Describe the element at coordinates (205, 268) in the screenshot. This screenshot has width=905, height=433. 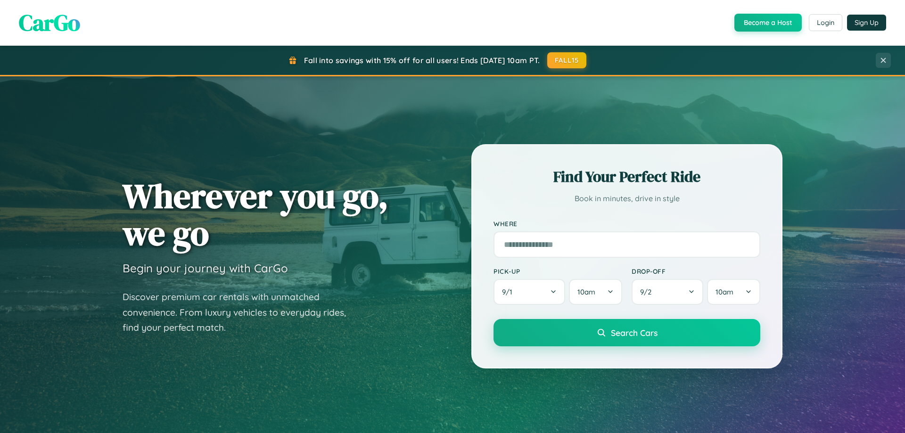
I see `h3: Begin your journey with CarGo` at that location.